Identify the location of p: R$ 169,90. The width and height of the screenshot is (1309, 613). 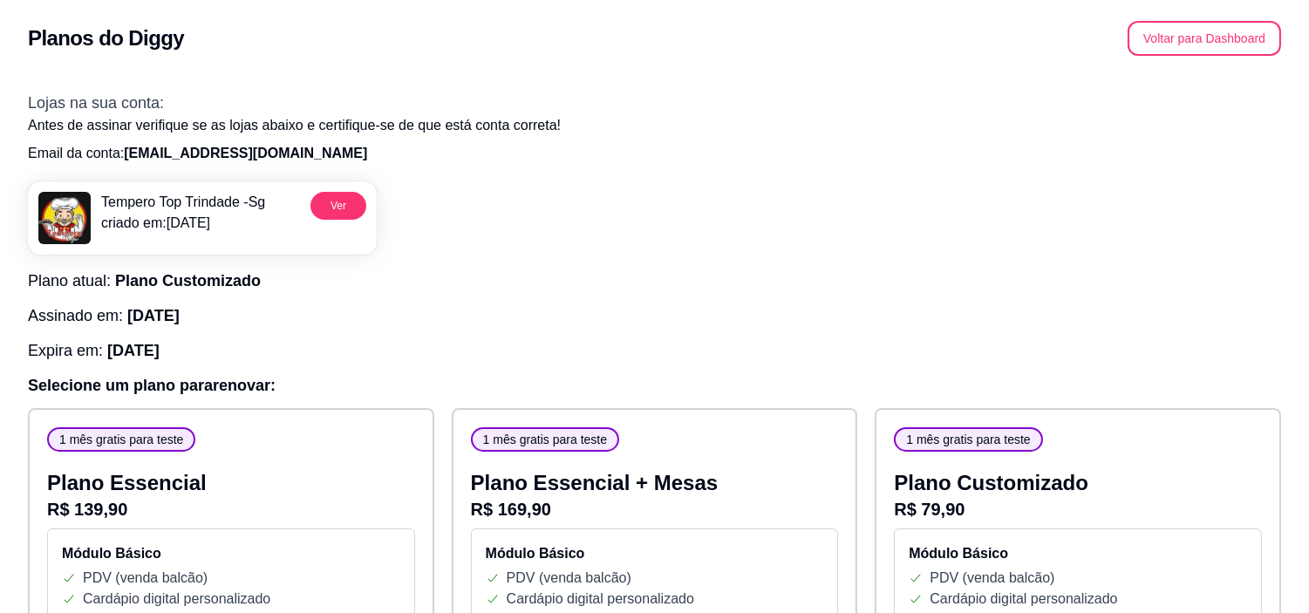
(655, 509).